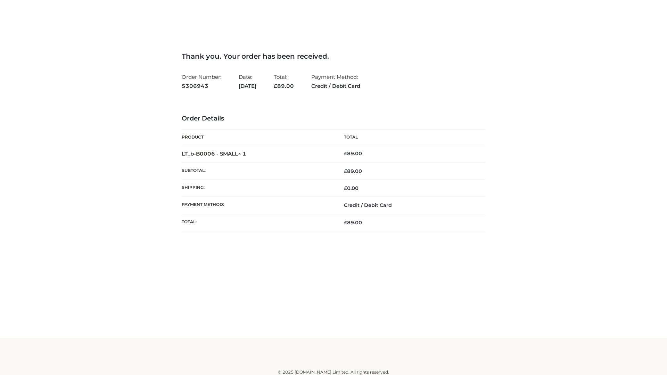  What do you see at coordinates (284, 81) in the screenshot?
I see `li: Total:` at bounding box center [284, 81].